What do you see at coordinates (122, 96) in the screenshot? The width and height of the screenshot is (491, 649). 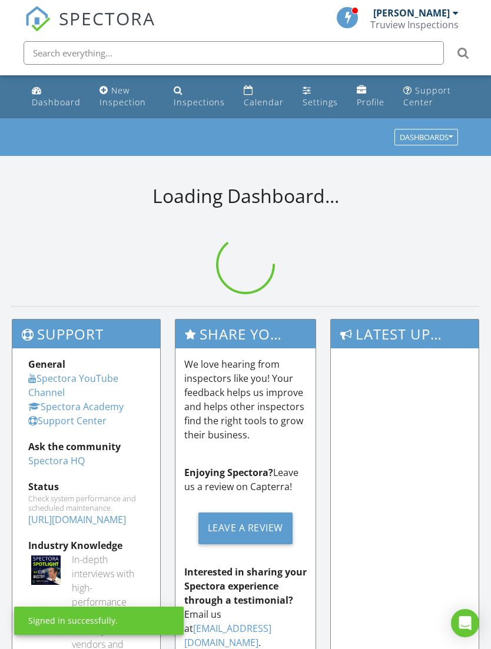 I see `div: New Inspection` at bounding box center [122, 96].